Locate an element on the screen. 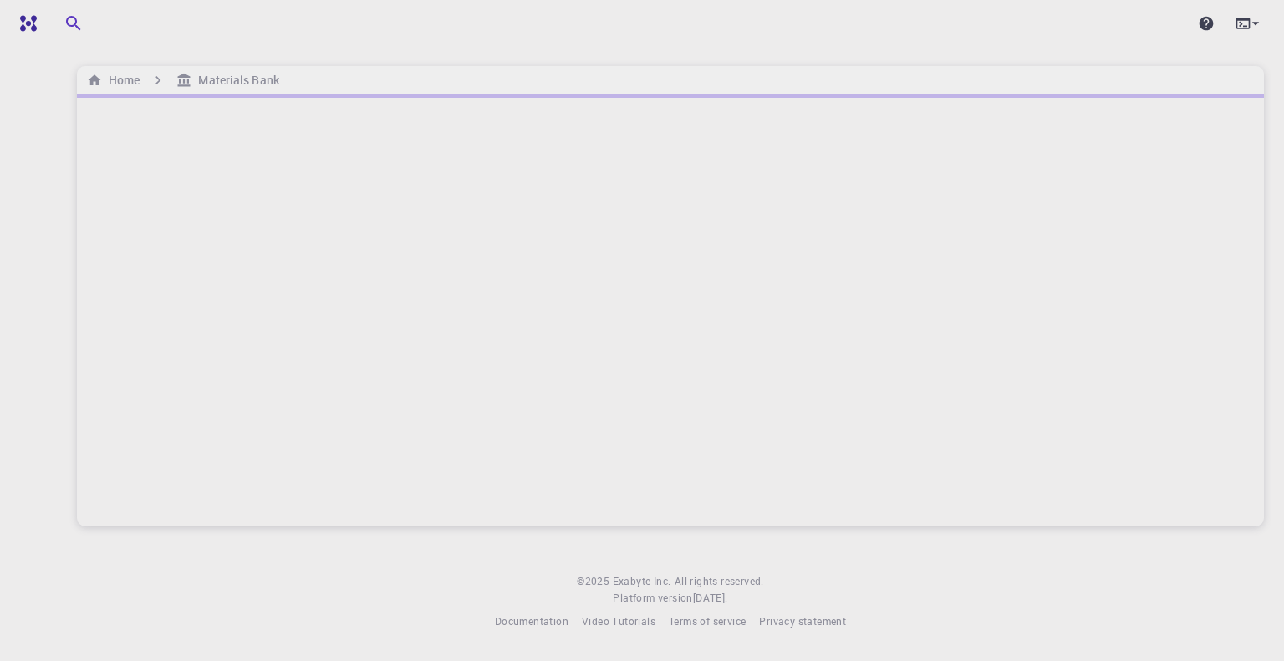 The image size is (1284, 661). span: Video Tutorials is located at coordinates (619, 621).